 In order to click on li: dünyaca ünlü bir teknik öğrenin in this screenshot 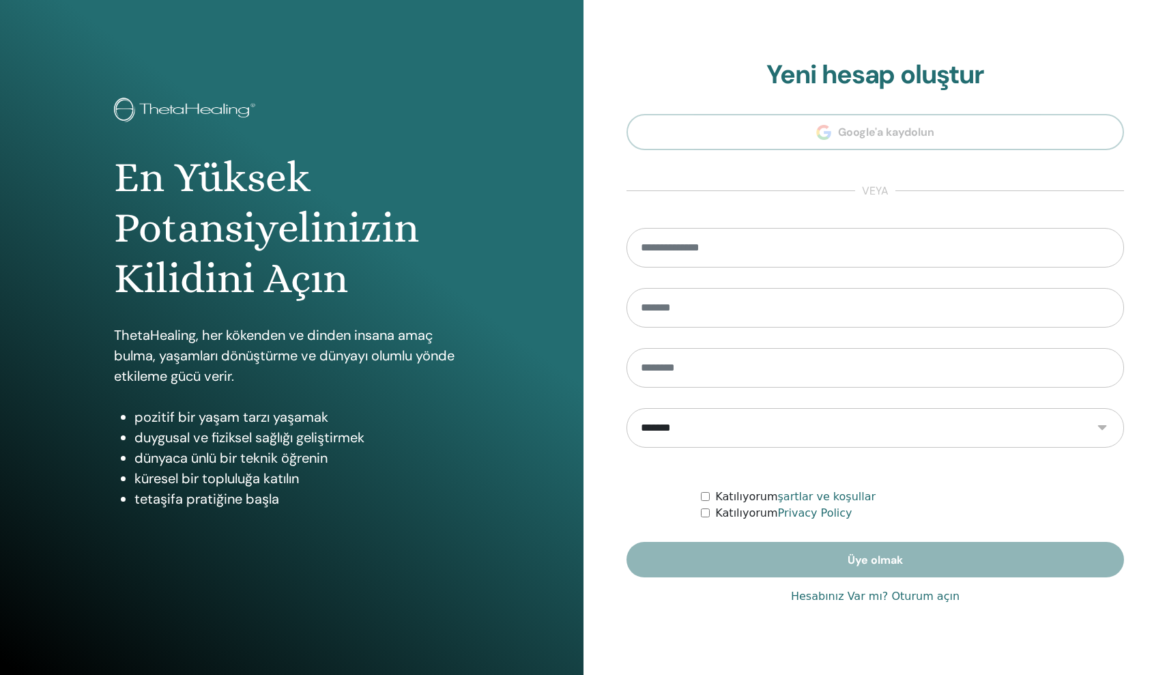, I will do `click(302, 458)`.